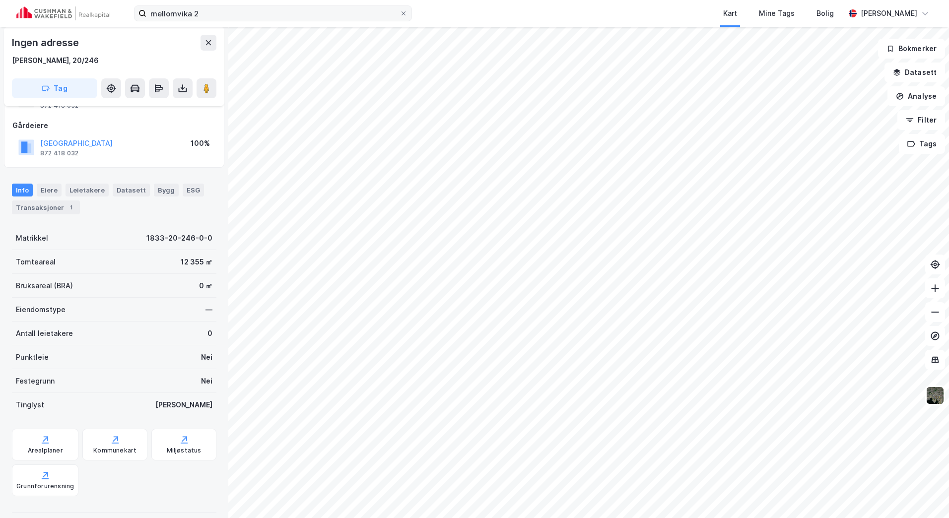 The image size is (949, 518). What do you see at coordinates (166, 190) in the screenshot?
I see `div: Bygg` at bounding box center [166, 190].